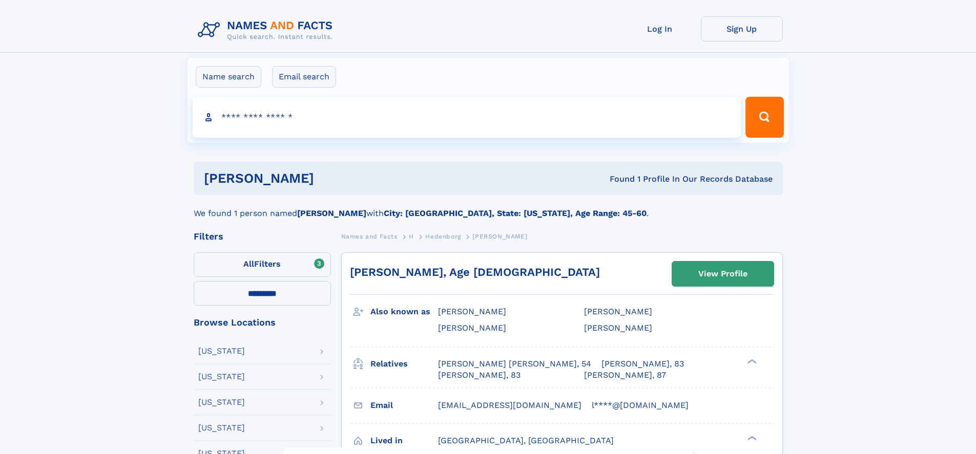 Image resolution: width=976 pixels, height=454 pixels. I want to click on label: Filters, so click(262, 265).